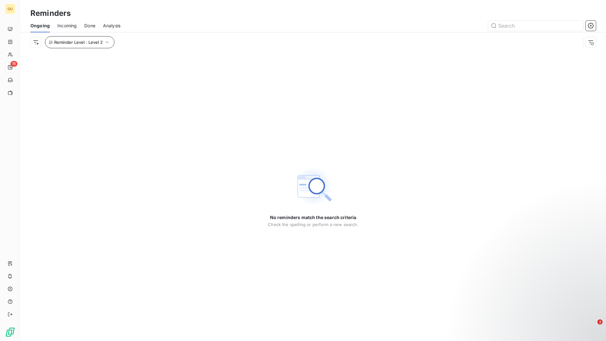 This screenshot has width=606, height=341. Describe the element at coordinates (50, 13) in the screenshot. I see `h3: Reminders` at that location.